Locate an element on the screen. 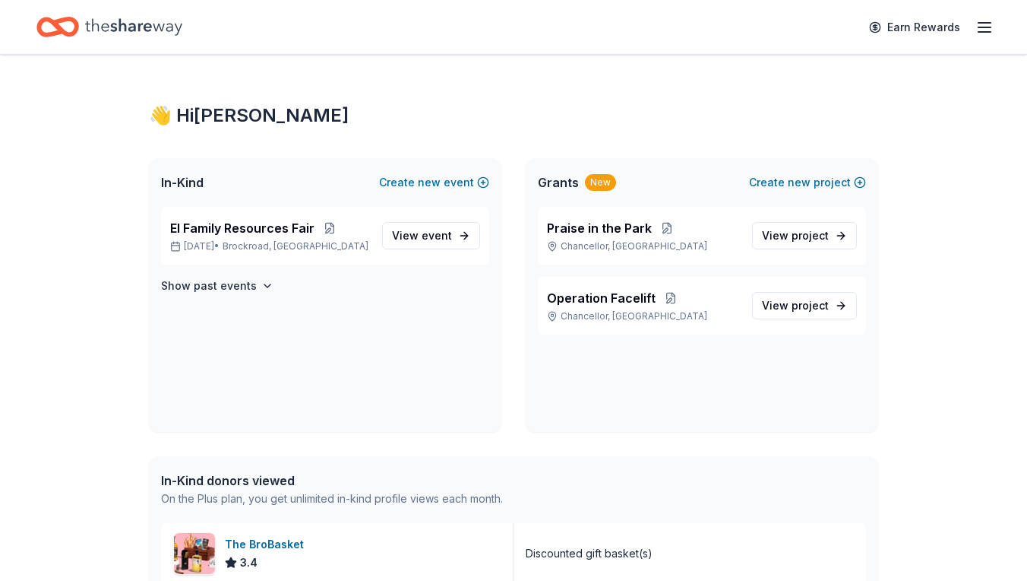 This screenshot has width=1027, height=581. div: On the Plus plan, you get unlimited in-kind profile views each month. is located at coordinates (332, 498).